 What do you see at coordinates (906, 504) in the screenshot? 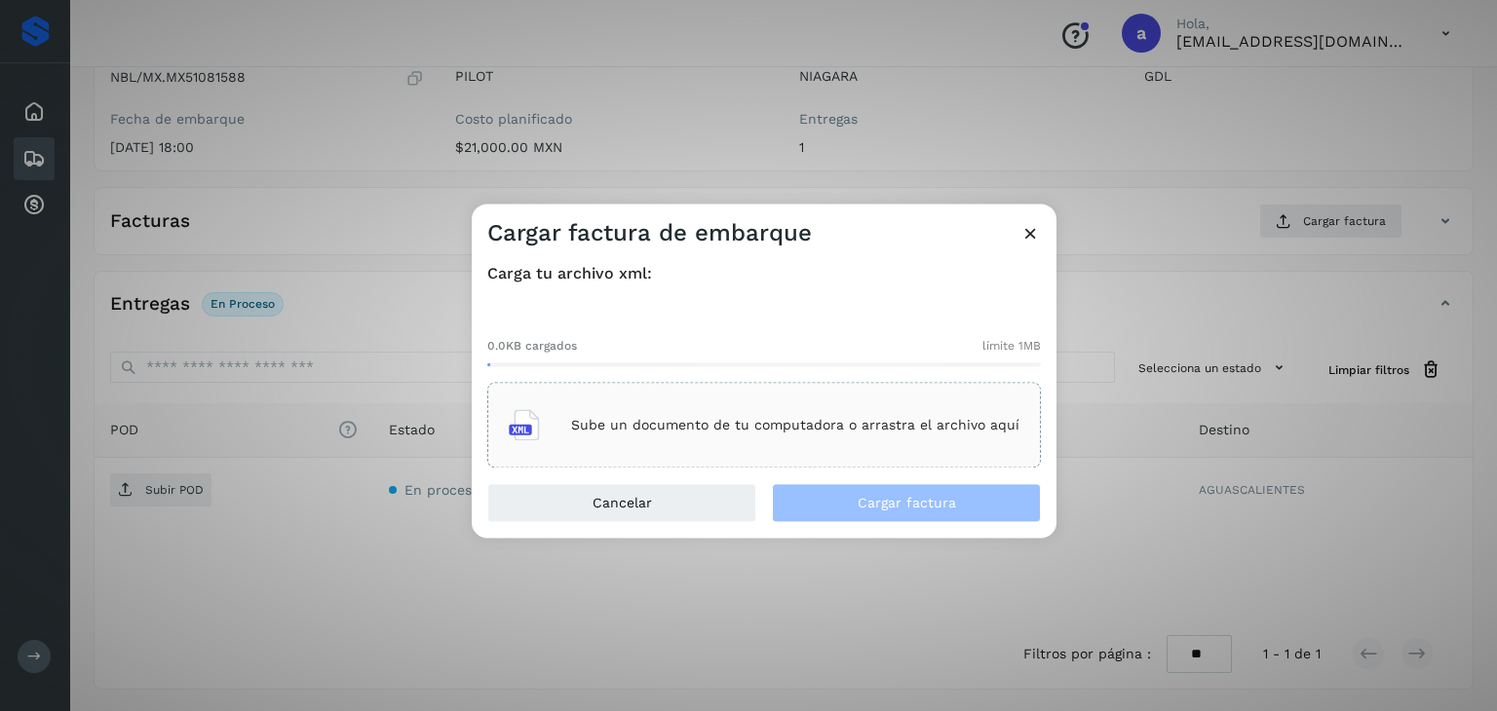
I see `button: Cargar factura` at bounding box center [906, 504].